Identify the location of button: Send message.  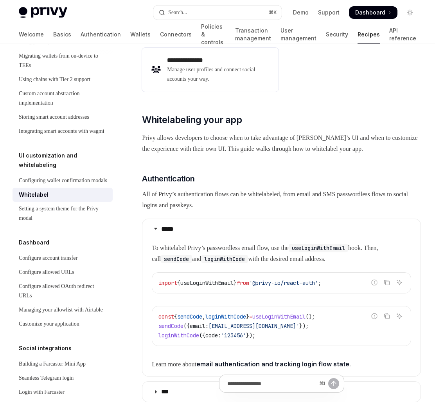
(334, 383).